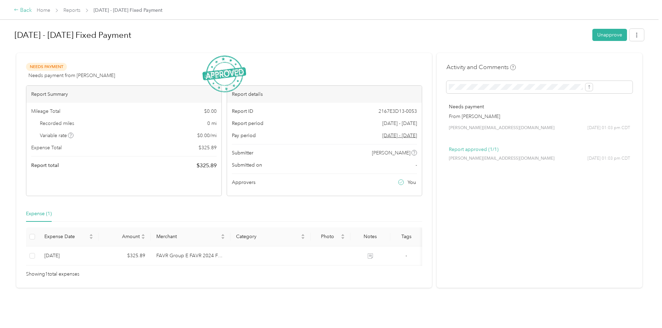 The height and width of the screenshot is (328, 662). What do you see at coordinates (46, 147) in the screenshot?
I see `span: Expense Total` at bounding box center [46, 147].